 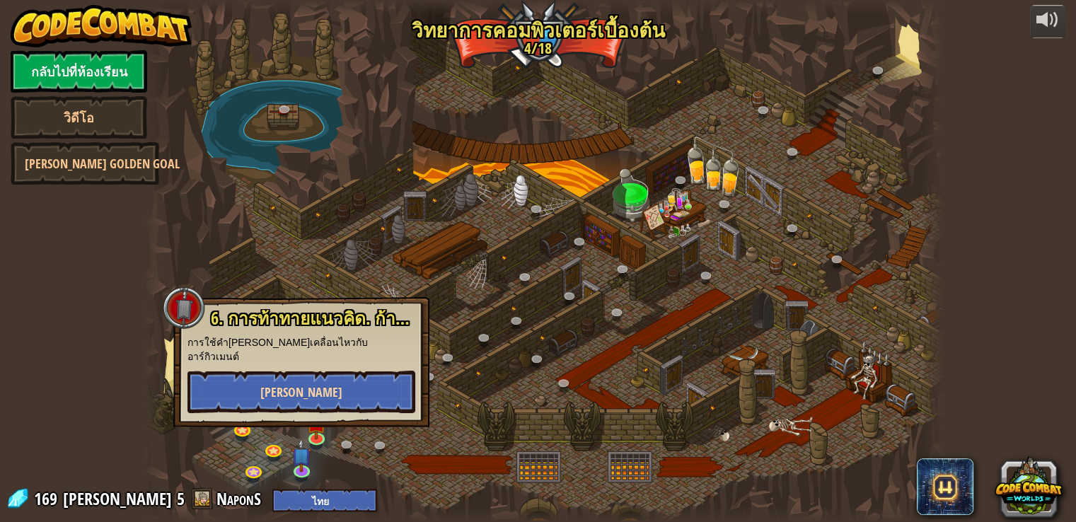 I want to click on span: 169, so click(x=47, y=499).